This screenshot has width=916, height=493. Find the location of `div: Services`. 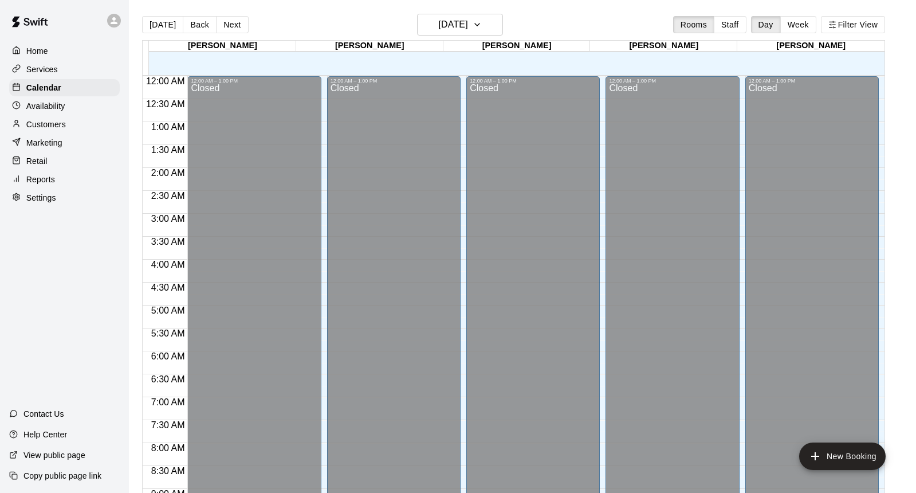

div: Services is located at coordinates (64, 69).